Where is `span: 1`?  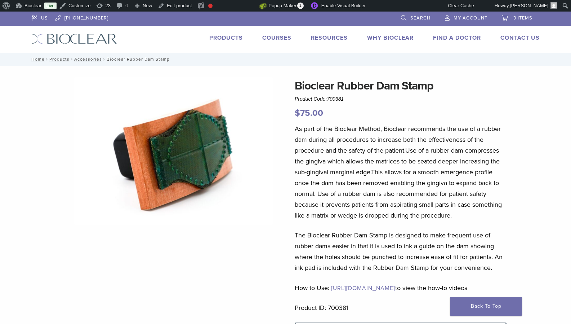
span: 1 is located at coordinates (301, 6).